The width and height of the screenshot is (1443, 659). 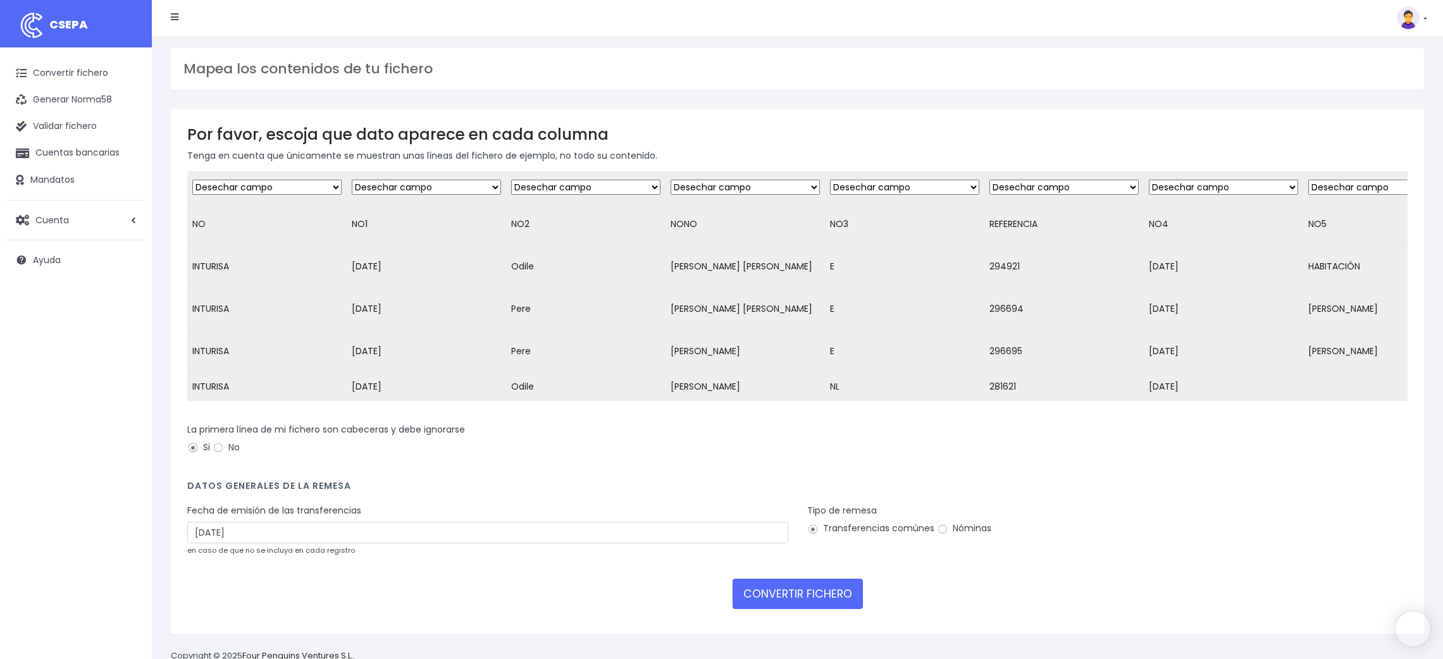 I want to click on a: Mandatos, so click(x=76, y=180).